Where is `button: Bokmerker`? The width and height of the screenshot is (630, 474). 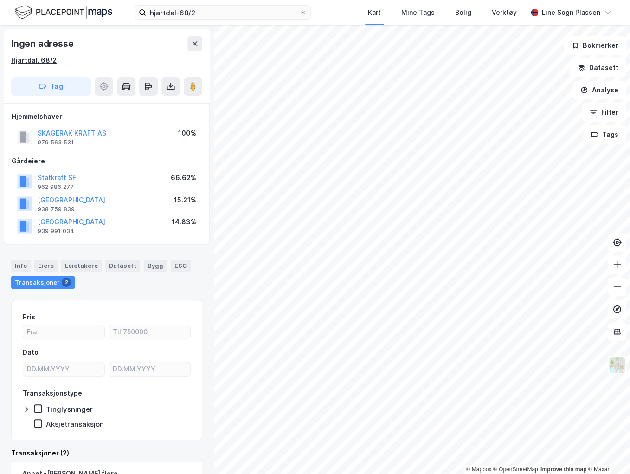
button: Bokmerker is located at coordinates (595, 45).